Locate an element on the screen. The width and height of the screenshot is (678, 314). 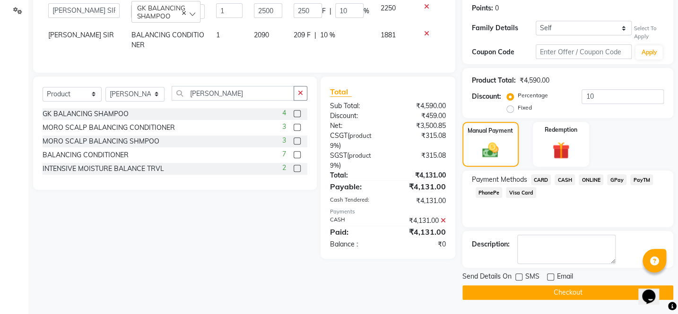
div: 0 is located at coordinates (497, 8).